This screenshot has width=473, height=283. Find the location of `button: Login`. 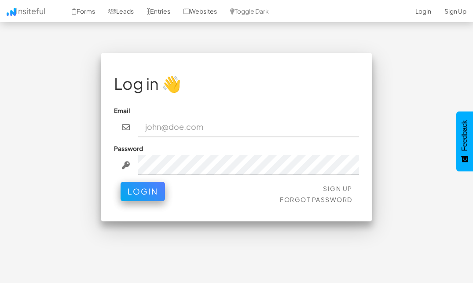

button: Login is located at coordinates (143, 191).